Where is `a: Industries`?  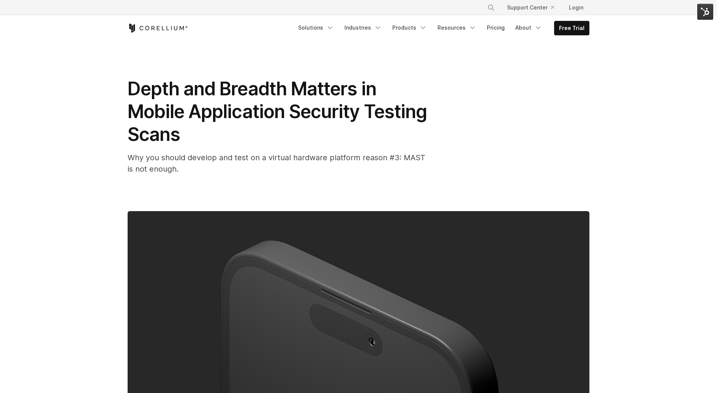
a: Industries is located at coordinates (363, 28).